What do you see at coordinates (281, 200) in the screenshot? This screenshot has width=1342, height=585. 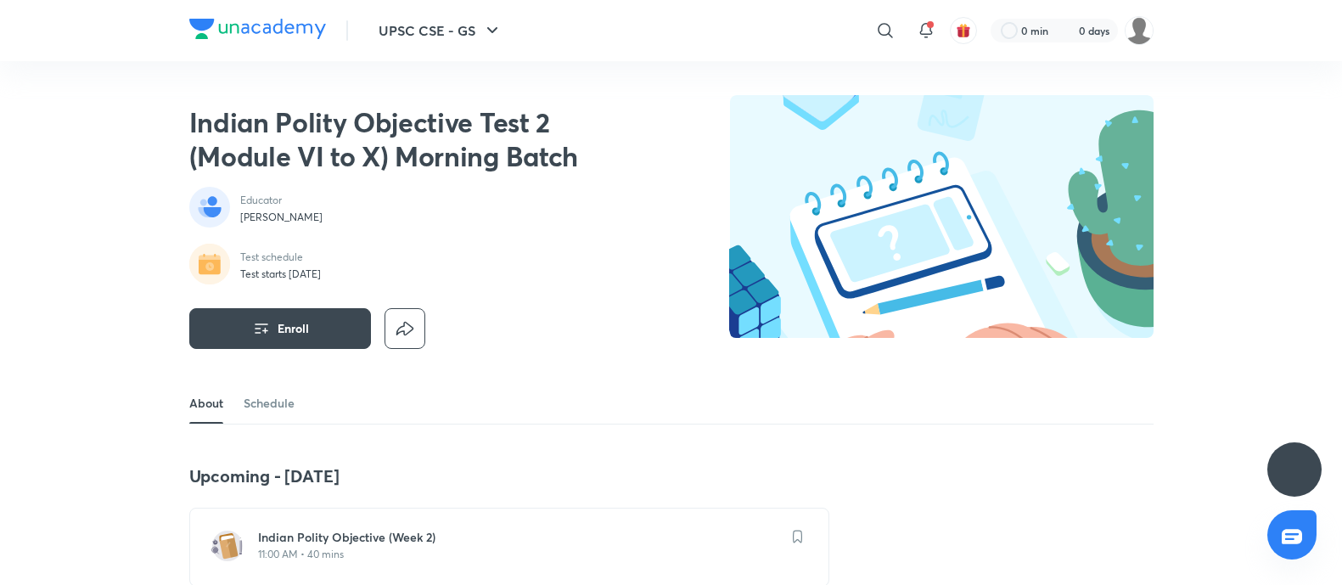 I see `p: Educator` at bounding box center [281, 200].